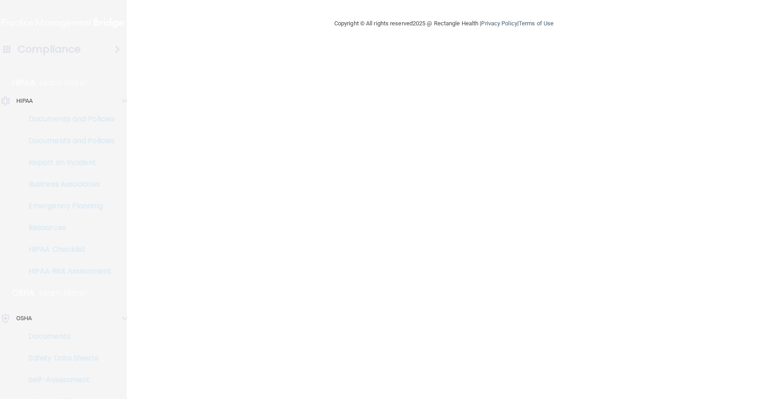 The width and height of the screenshot is (761, 399). Describe the element at coordinates (67, 228) in the screenshot. I see `p: Resources` at that location.